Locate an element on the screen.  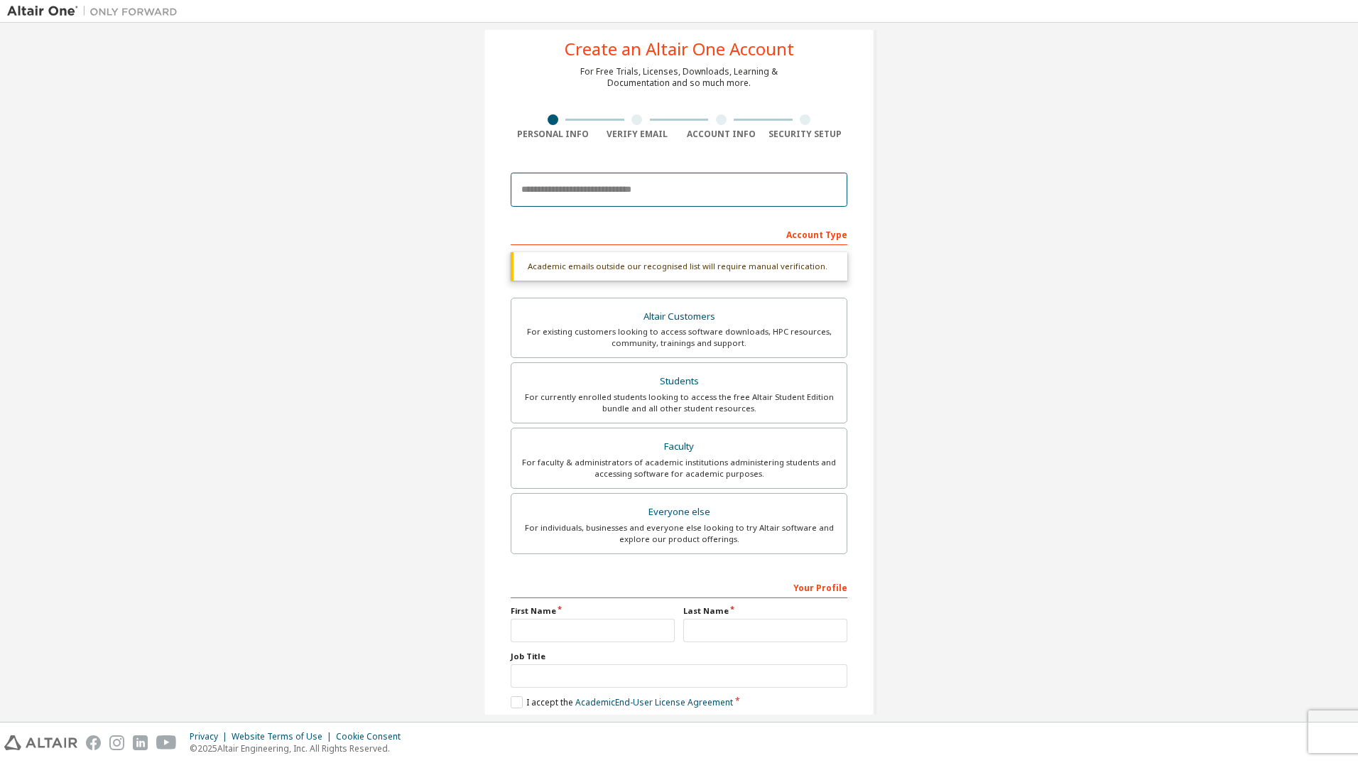
div: For existing customers looking to access software downloads, HPC resources, community, trainings ... is located at coordinates (679, 337).